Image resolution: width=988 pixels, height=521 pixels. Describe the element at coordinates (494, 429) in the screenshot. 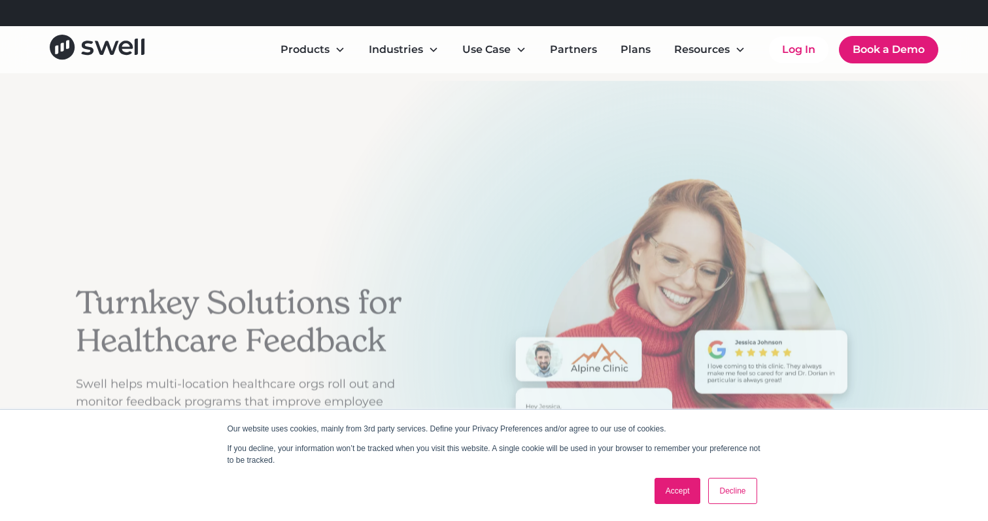

I see `p: Our website uses cookies, mainly from 3rd party services. Define your Privacy Preferences and/or ...` at that location.